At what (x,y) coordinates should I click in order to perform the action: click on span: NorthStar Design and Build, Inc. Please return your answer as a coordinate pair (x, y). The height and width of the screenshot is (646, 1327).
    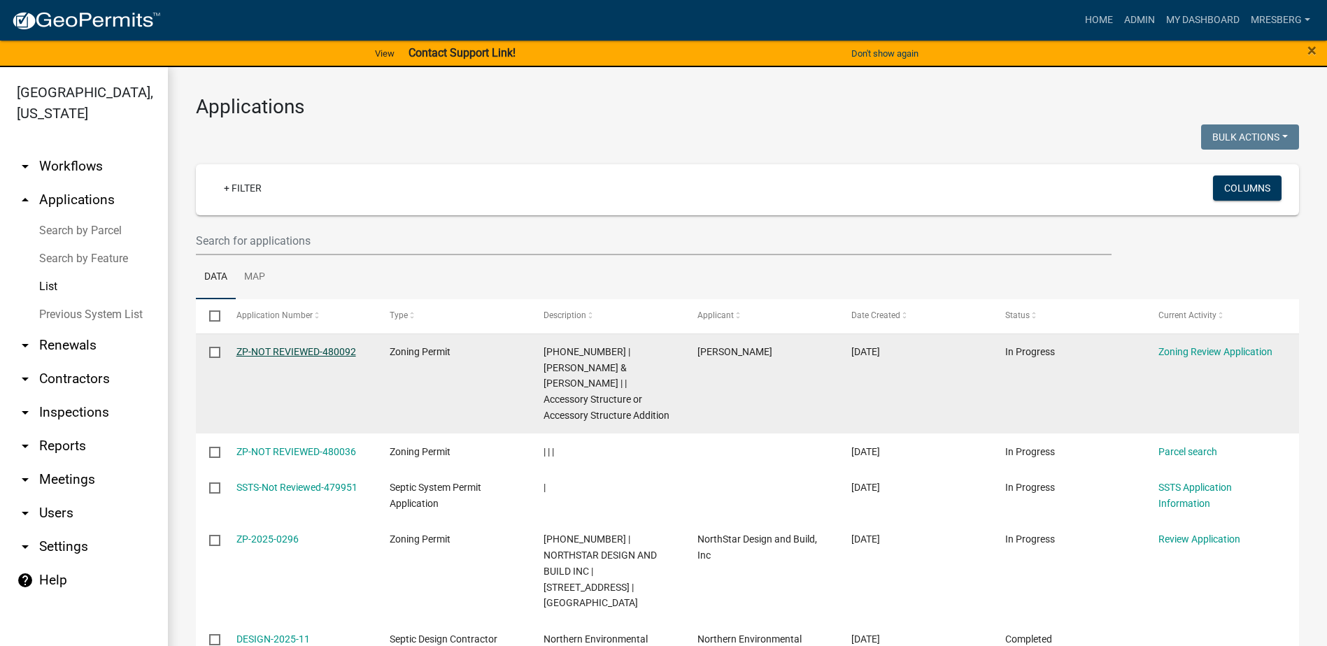
    Looking at the image, I should click on (757, 547).